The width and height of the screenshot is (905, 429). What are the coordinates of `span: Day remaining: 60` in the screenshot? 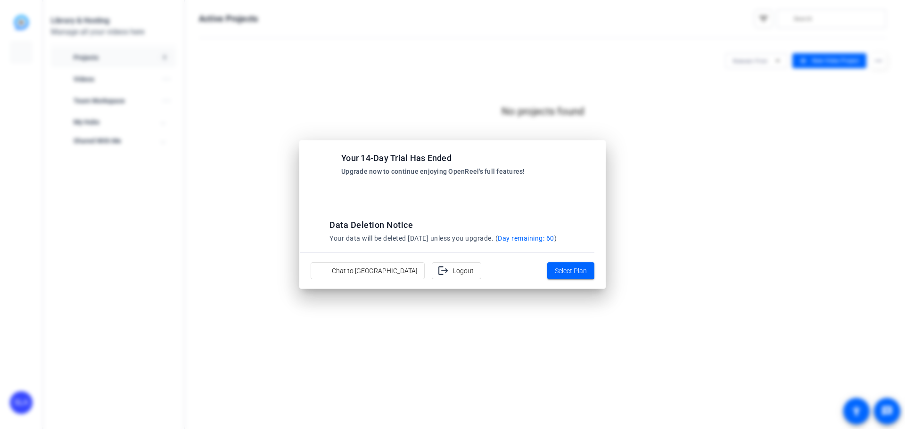 It's located at (526, 239).